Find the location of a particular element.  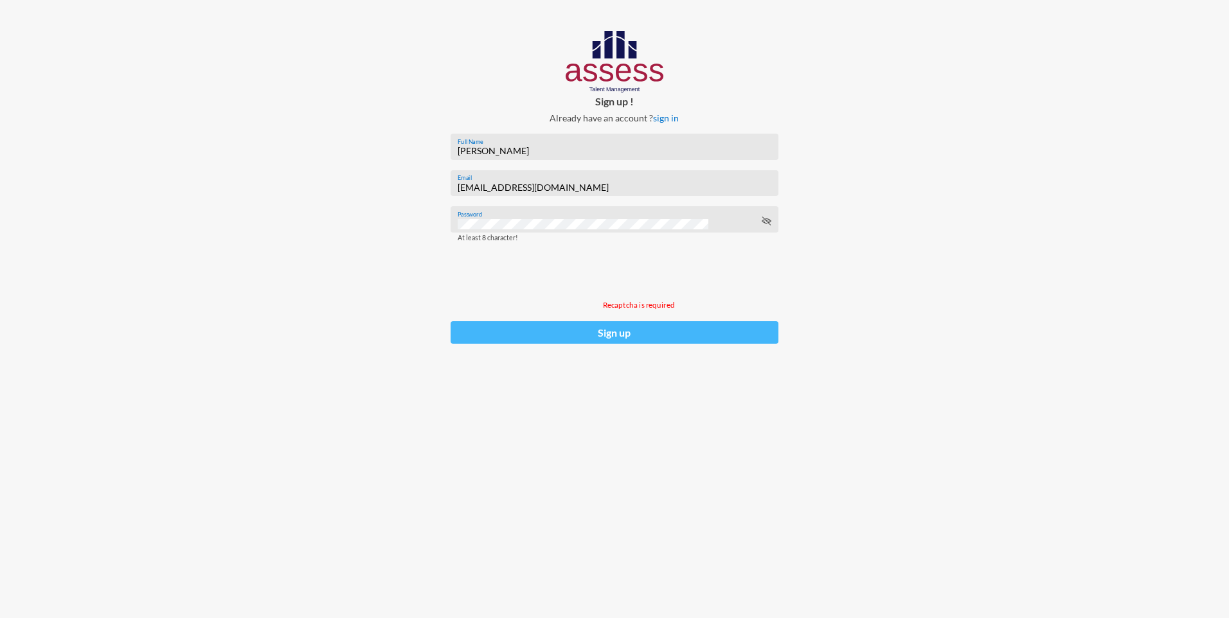

a: sign in is located at coordinates (666, 118).